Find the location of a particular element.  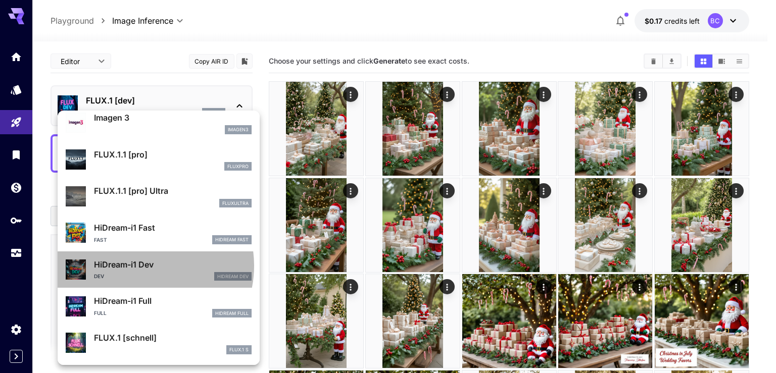

p: Full is located at coordinates (100, 313).